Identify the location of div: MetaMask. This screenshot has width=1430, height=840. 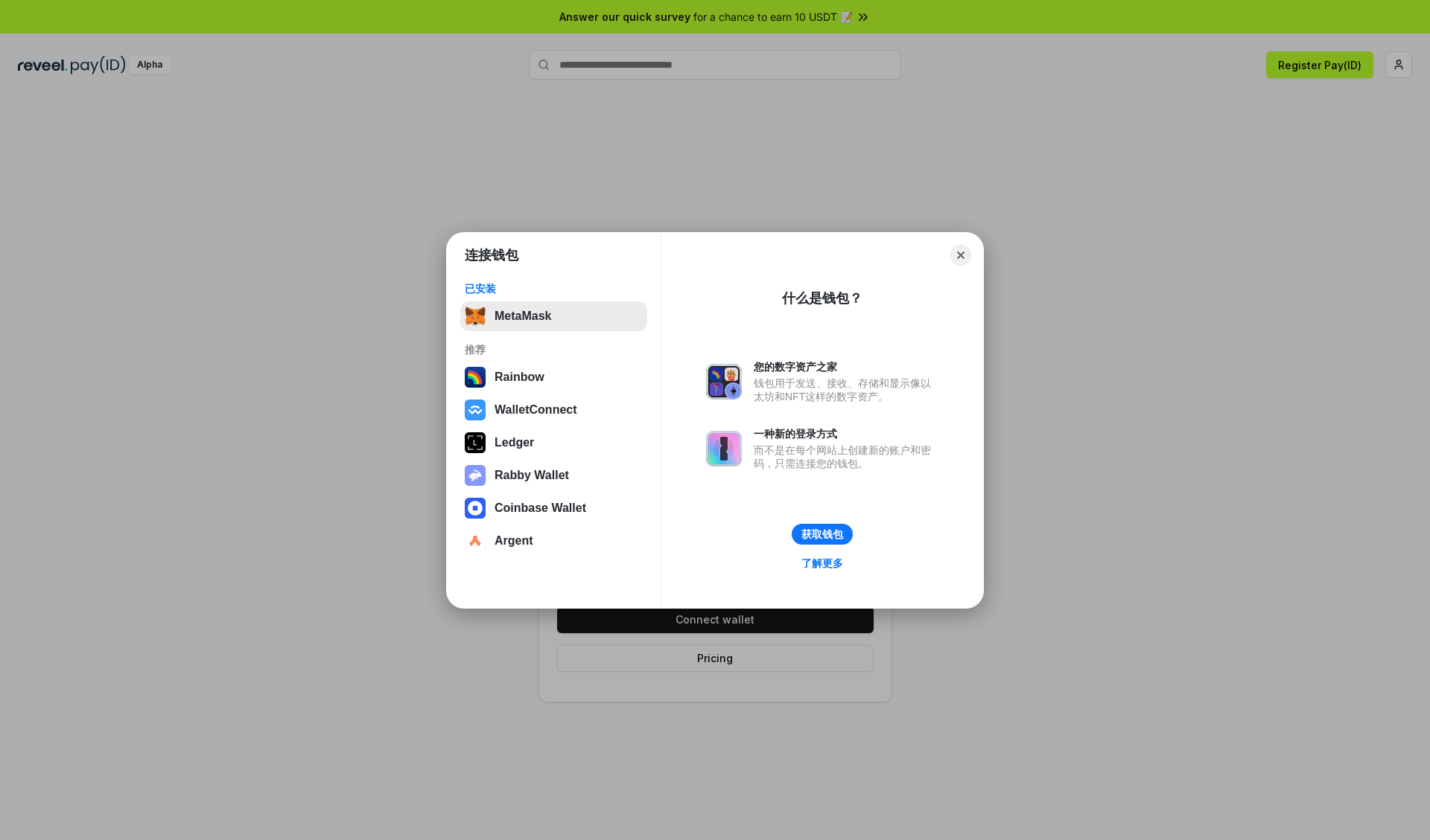
(522, 317).